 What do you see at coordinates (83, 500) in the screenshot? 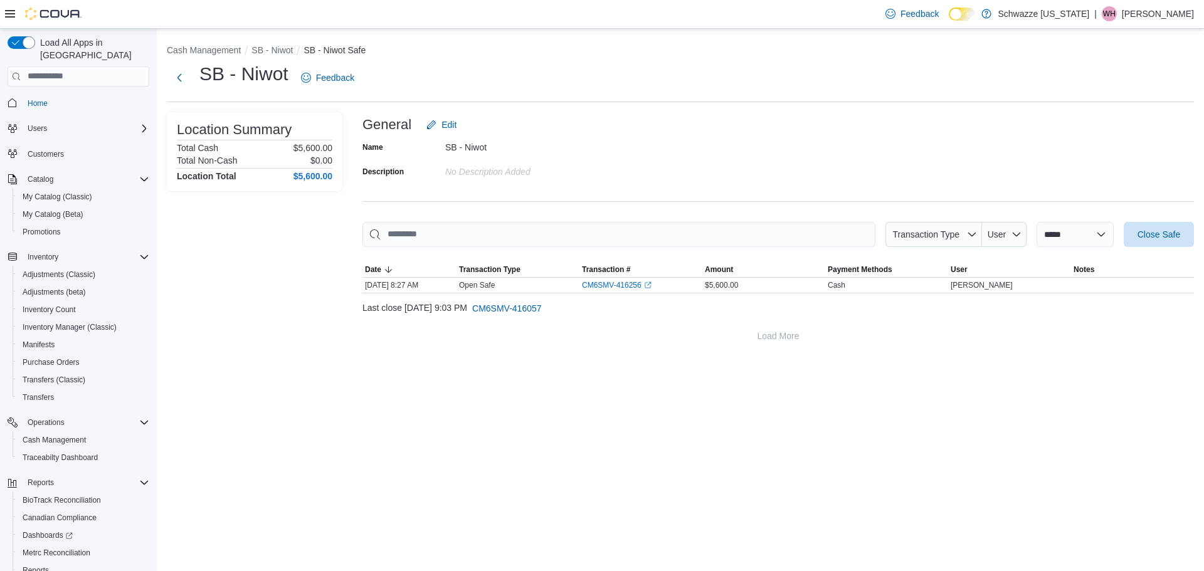
I see `button: BioTrack Reconciliation` at bounding box center [83, 500].